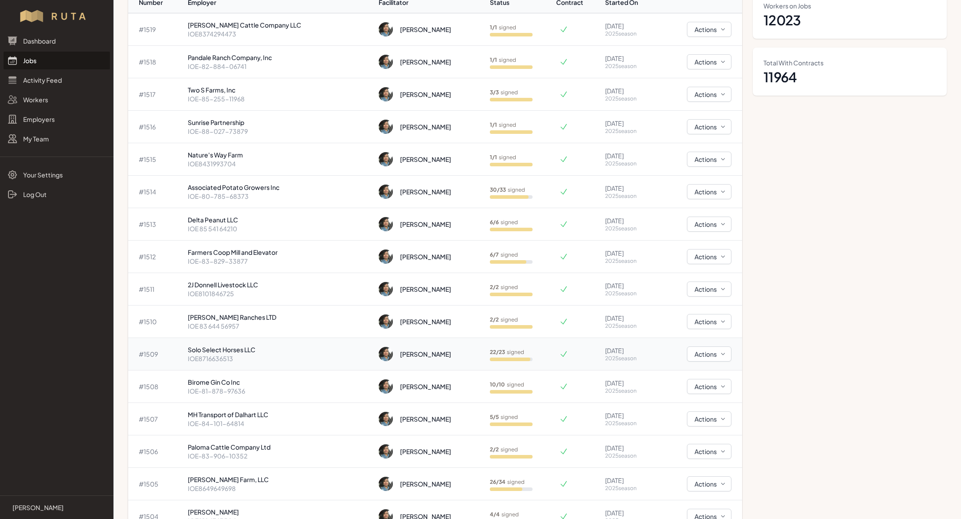 Image resolution: width=961 pixels, height=519 pixels. Describe the element at coordinates (279, 488) in the screenshot. I see `p: IOE8649649698` at that location.